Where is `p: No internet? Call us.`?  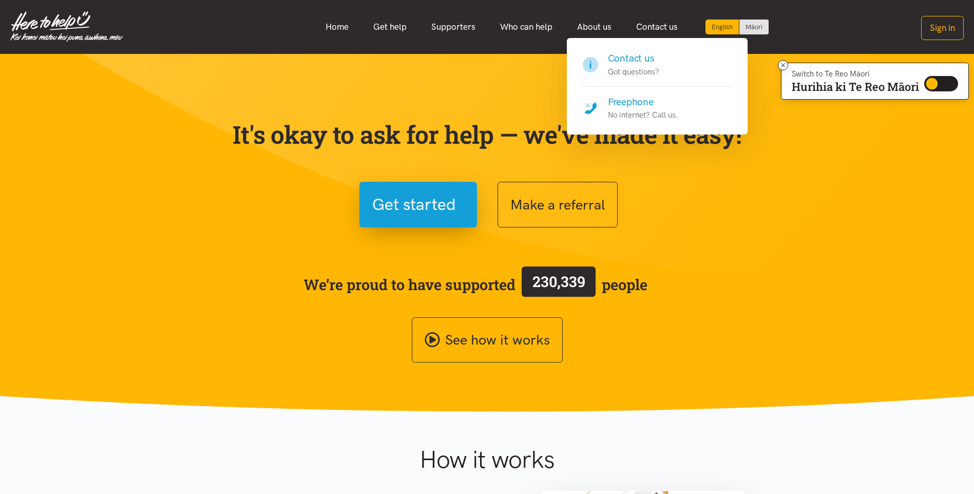 p: No internet? Call us. is located at coordinates (643, 115).